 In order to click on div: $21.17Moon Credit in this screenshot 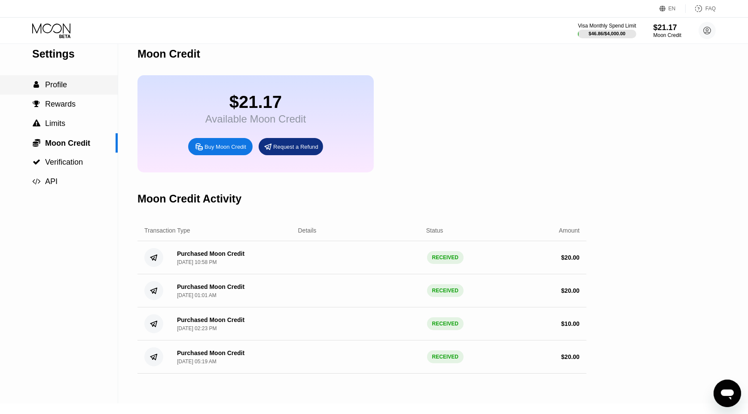, I will do `click(667, 30)`.